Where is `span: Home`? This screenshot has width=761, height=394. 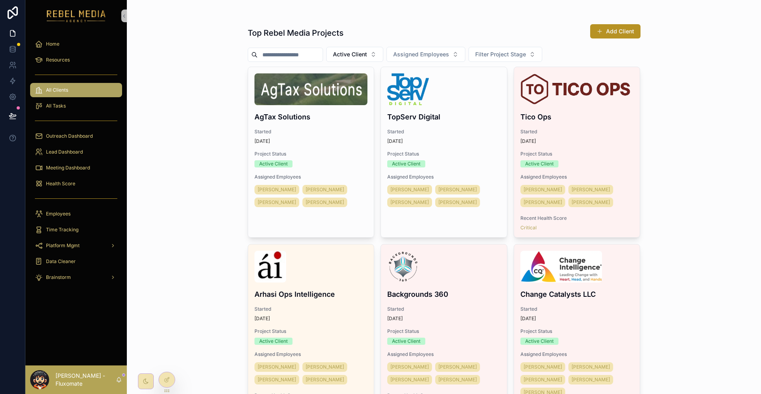 span: Home is located at coordinates (53, 44).